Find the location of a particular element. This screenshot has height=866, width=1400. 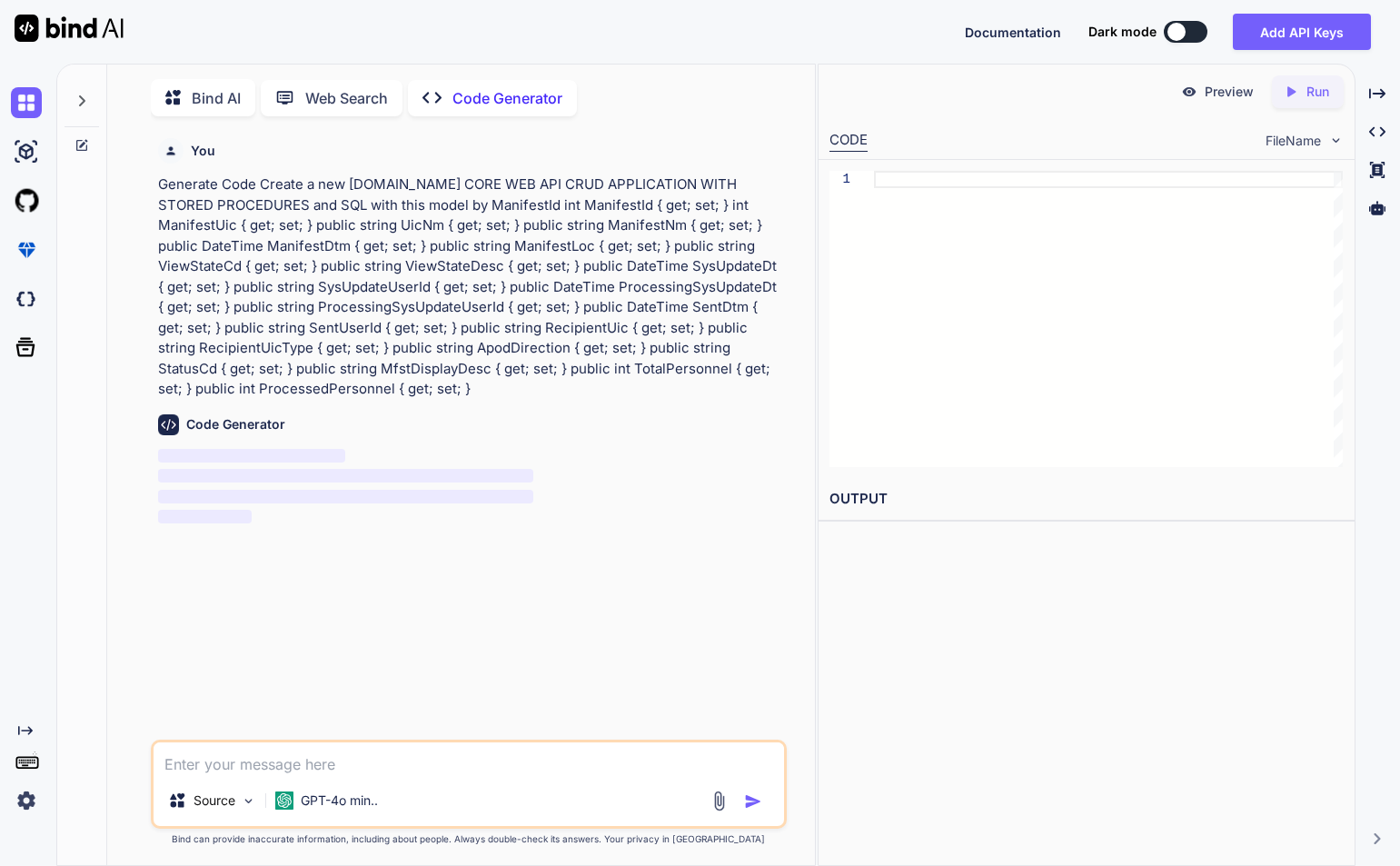

button: Documentation is located at coordinates (1013, 32).